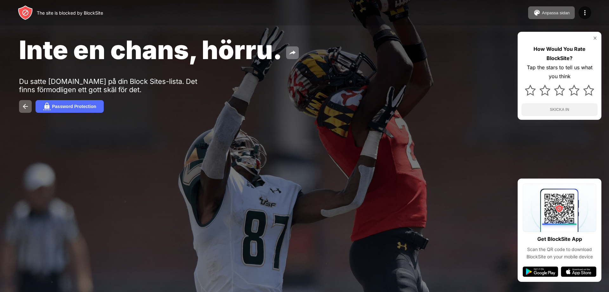 This screenshot has height=292, width=609. I want to click on div: Tap the stars to tell us what you think, so click(560, 72).